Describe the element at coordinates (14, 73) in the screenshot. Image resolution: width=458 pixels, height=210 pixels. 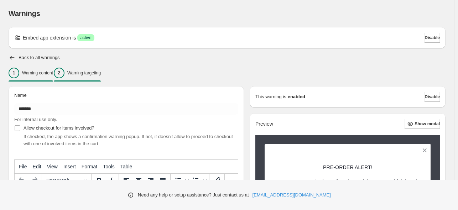
I see `div: 1` at that location.